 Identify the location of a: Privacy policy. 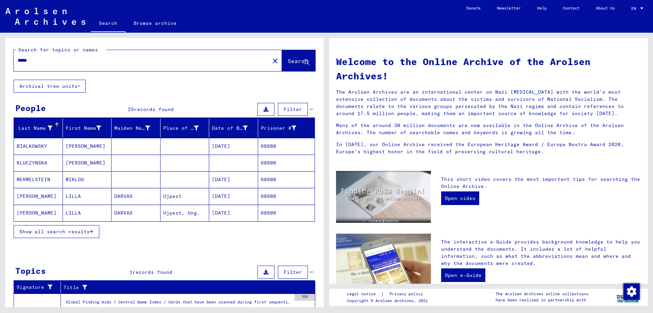
(407, 294).